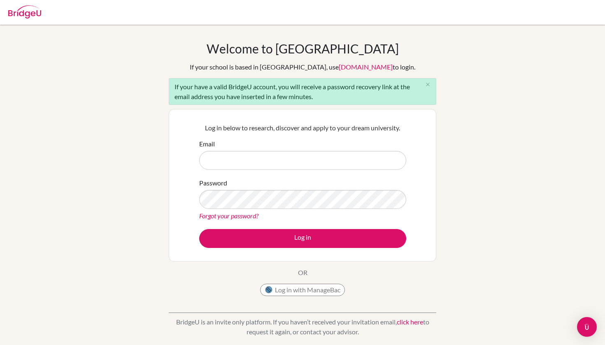 The height and width of the screenshot is (345, 605). What do you see at coordinates (428, 85) in the screenshot?
I see `button: Close` at bounding box center [428, 85].